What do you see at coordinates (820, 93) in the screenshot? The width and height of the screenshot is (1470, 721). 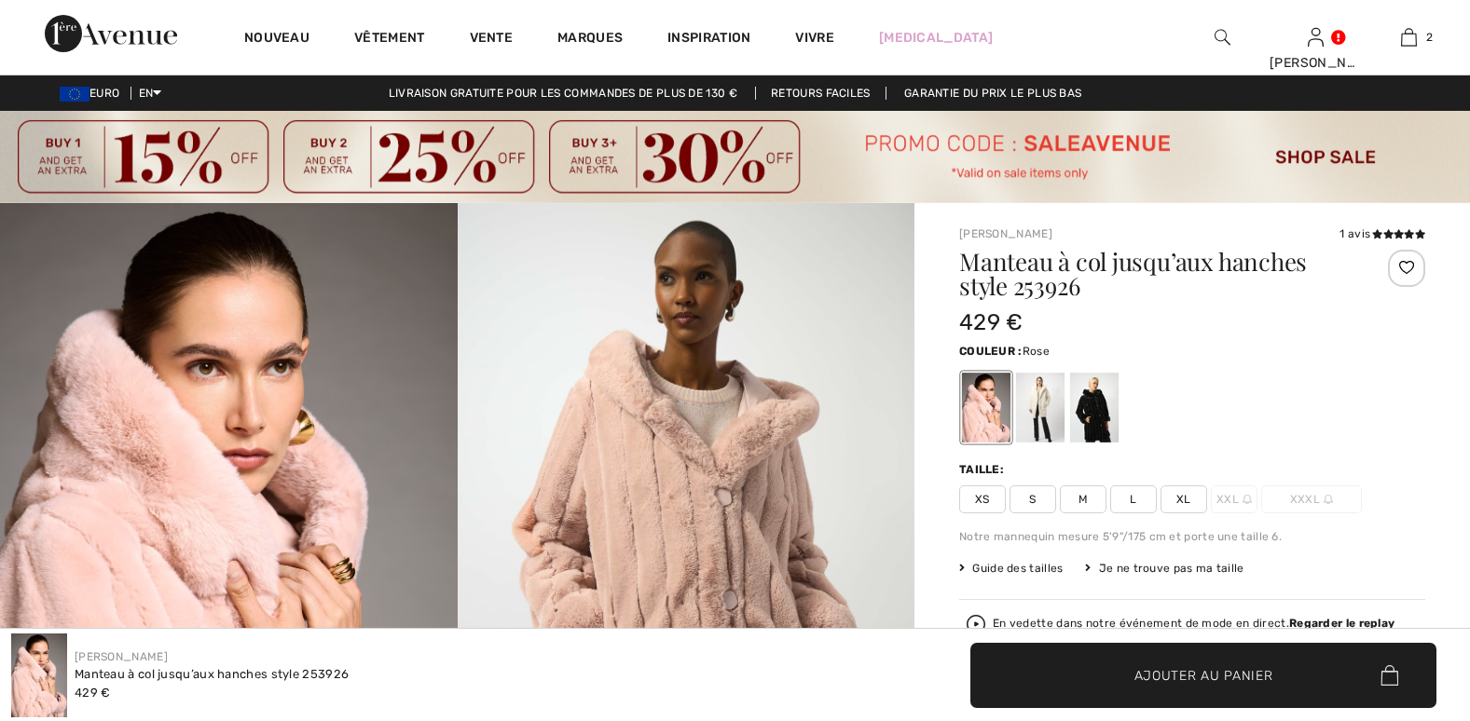 I see `a: Retours faciles` at bounding box center [820, 93].